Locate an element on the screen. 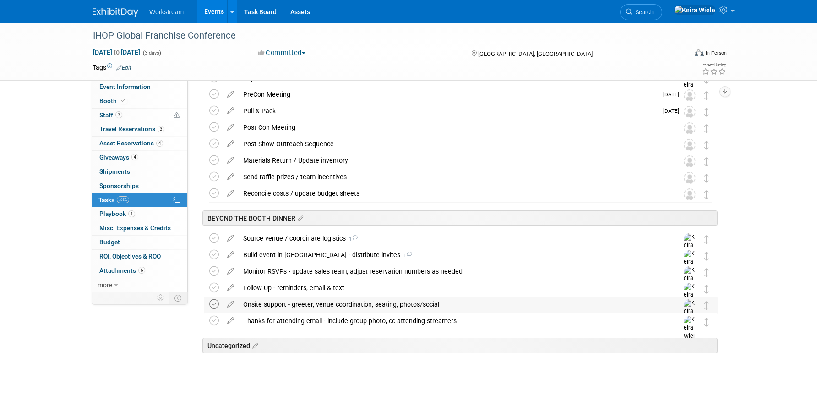 Image resolution: width=817 pixels, height=414 pixels. span: more is located at coordinates (105, 284).